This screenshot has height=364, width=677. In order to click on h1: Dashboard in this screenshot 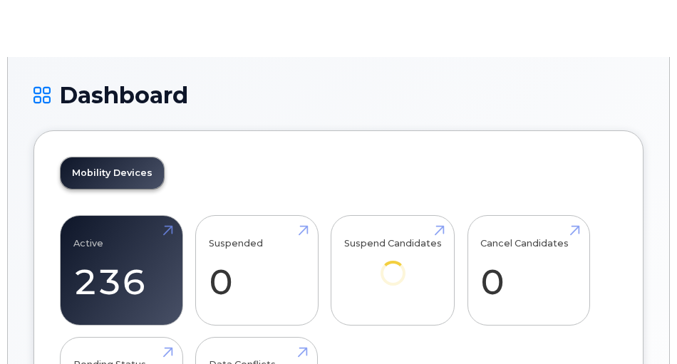, I will do `click(339, 95)`.